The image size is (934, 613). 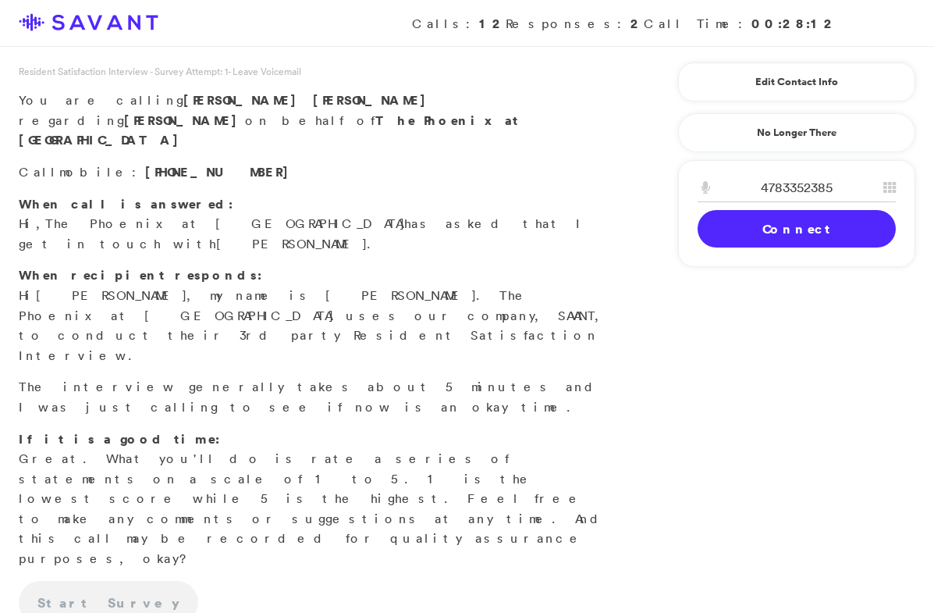 I want to click on p: Hi, has asked that I get in touch with ., so click(x=318, y=224).